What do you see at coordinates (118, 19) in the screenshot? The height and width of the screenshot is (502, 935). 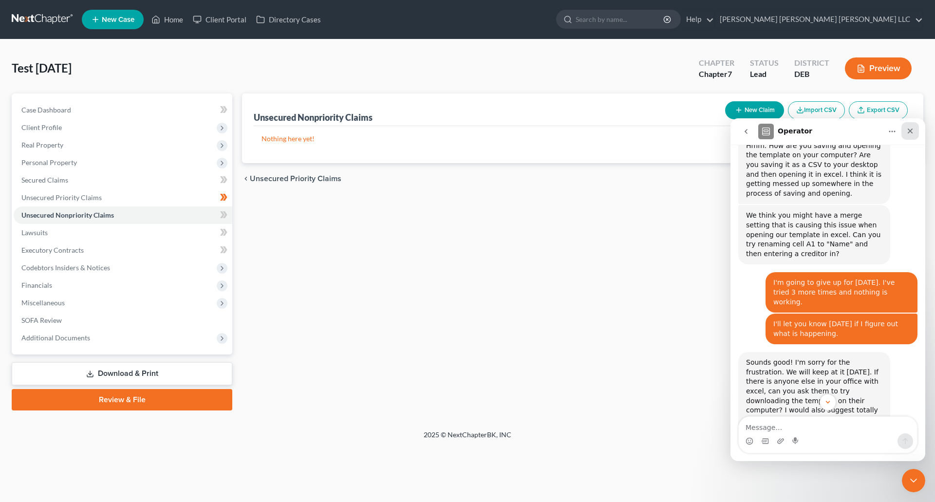 I see `span: New Case` at bounding box center [118, 19].